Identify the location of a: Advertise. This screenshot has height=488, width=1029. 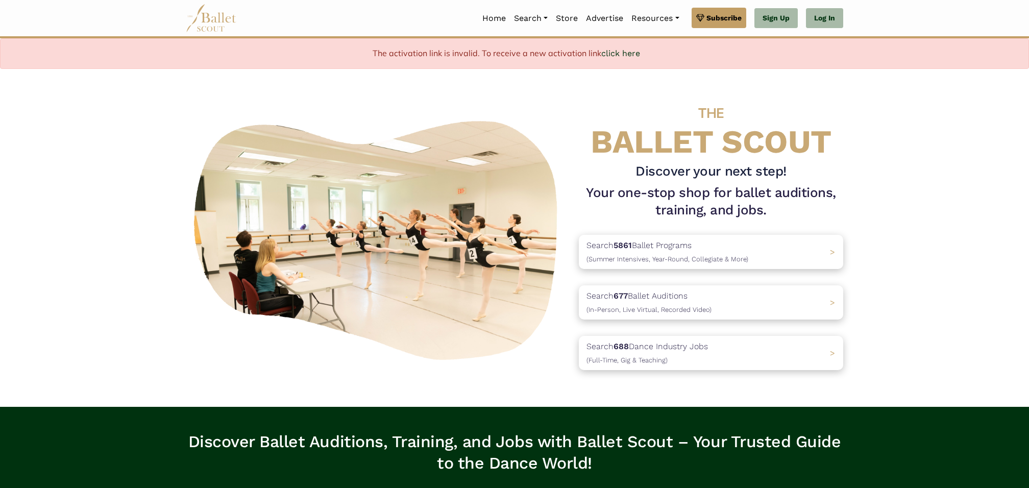
(605, 18).